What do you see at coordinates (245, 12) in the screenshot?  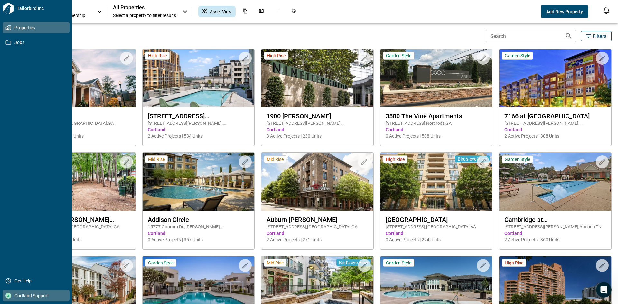 I see `div: Documents` at bounding box center [245, 12].